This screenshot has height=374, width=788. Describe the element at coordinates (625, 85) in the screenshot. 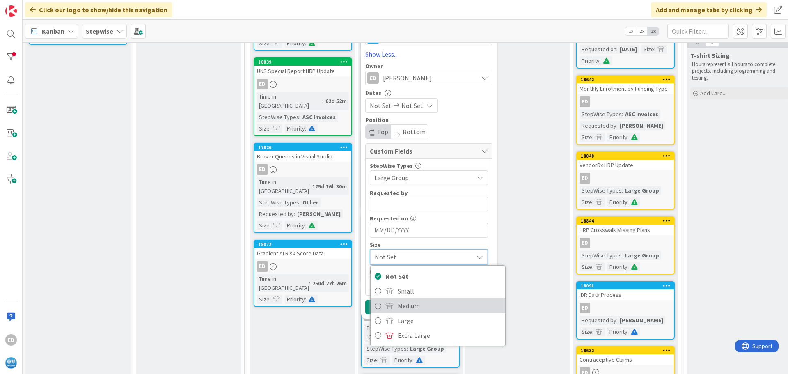

I see `div: 18642Monthly Enrollment by Funding Type` at that location.